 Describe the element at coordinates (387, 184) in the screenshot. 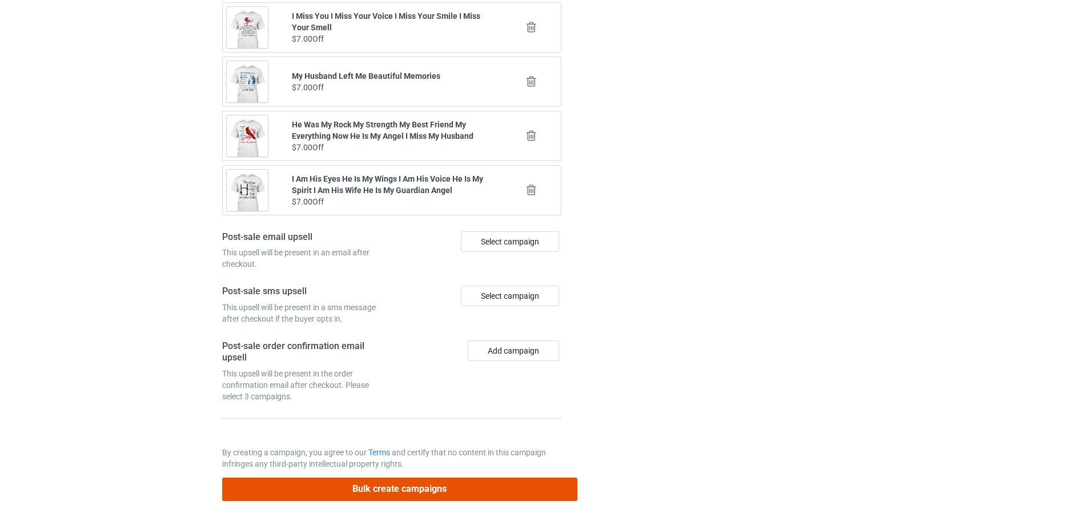

I see `b: I Am His Eyes He Is My Wings I Am His Voice He Is My Spirit I Am His Wife He Is My Guardian Angel` at that location.